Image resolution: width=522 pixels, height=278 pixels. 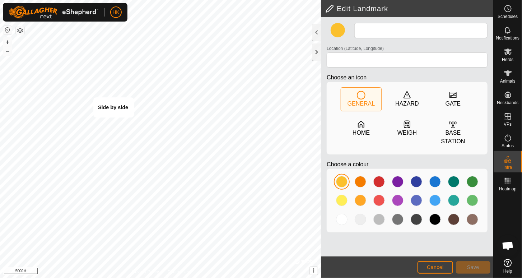 I want to click on label: Location (Latitude, Longitude), so click(x=355, y=49).